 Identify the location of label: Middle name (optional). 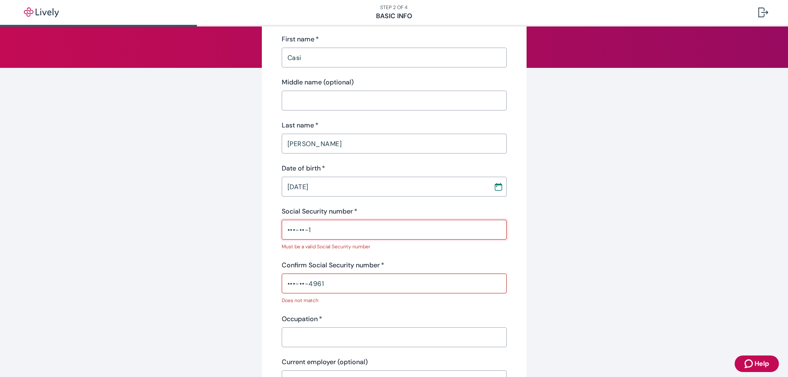
(318, 82).